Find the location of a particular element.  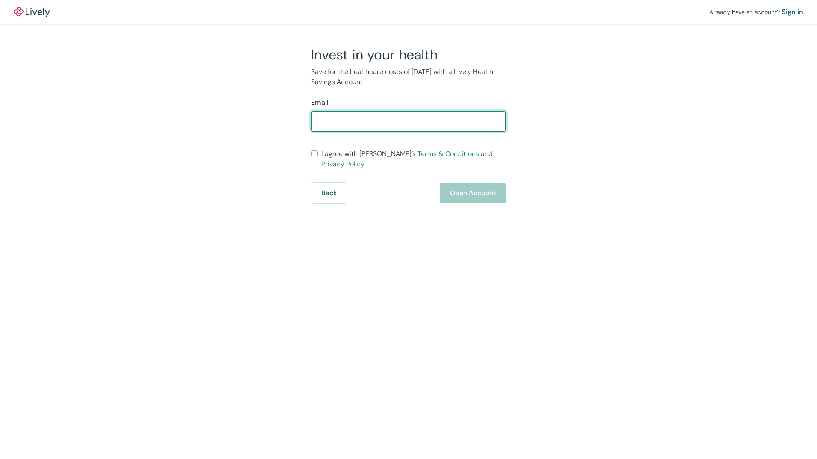

div: Already have an account? is located at coordinates (756, 12).